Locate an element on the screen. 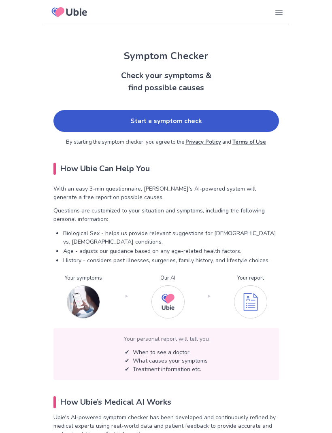 The width and height of the screenshot is (332, 433). h2: How Ubie Can Help You is located at coordinates (166, 169).